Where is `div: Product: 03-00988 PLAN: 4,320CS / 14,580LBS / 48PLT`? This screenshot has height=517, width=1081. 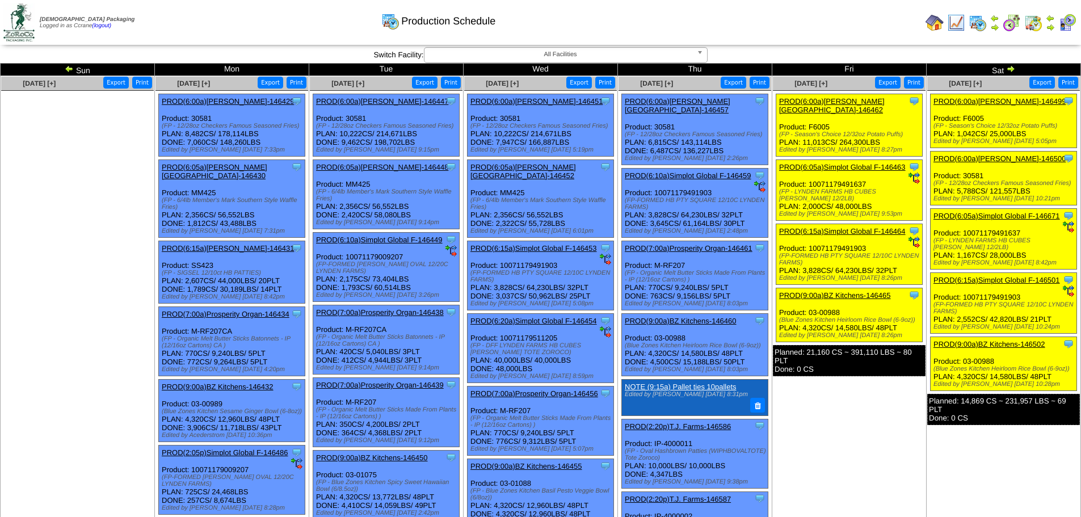
div: Product: 03-00988 PLAN: 4,320CS / 14,580LBS / 48PLT is located at coordinates (1004, 364).